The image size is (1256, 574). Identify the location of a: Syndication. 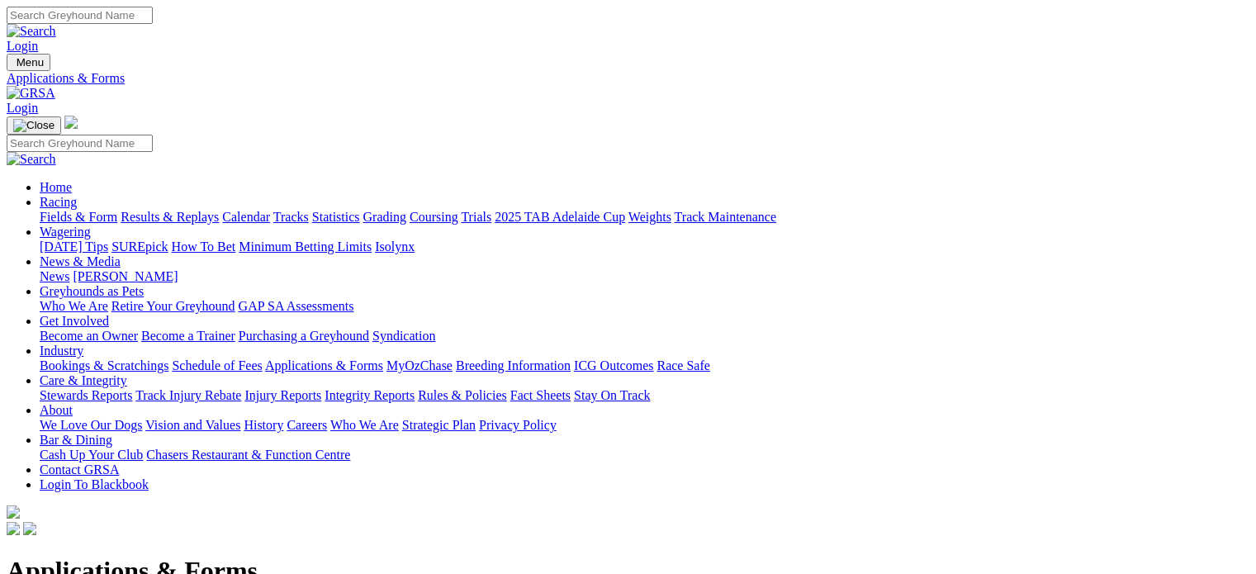
(404, 335).